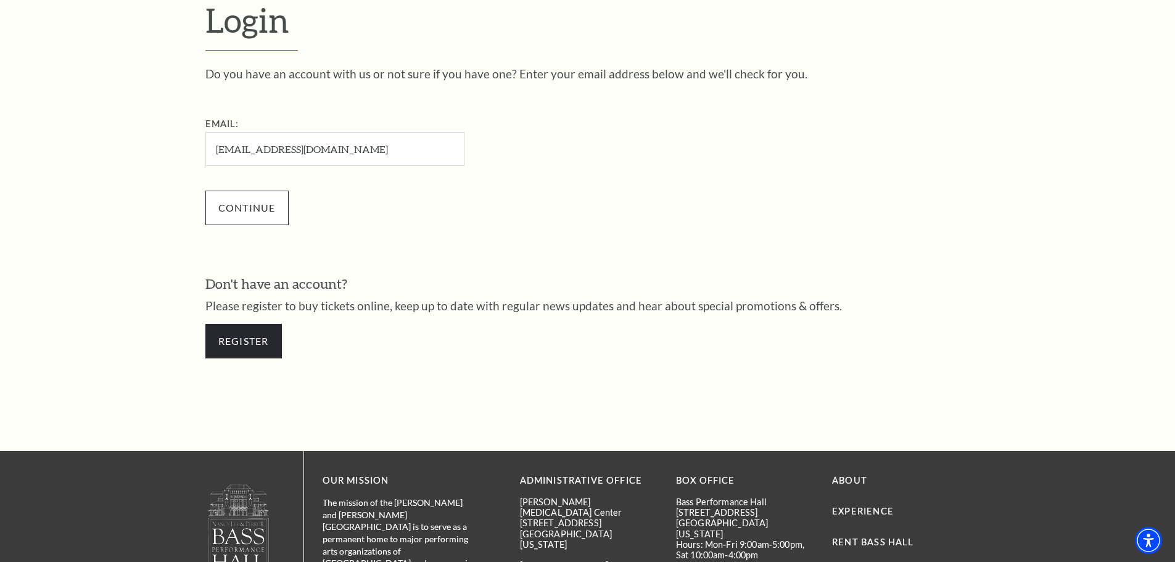 The width and height of the screenshot is (1175, 562). I want to click on p: OUR MISSION, so click(400, 480).